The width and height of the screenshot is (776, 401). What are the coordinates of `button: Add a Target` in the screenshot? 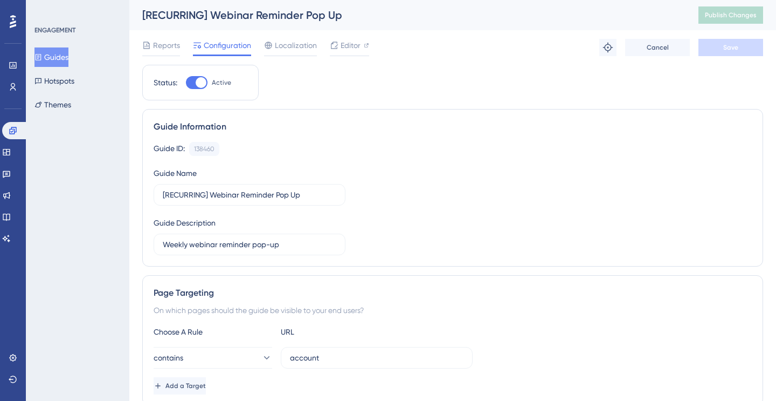 It's located at (180, 385).